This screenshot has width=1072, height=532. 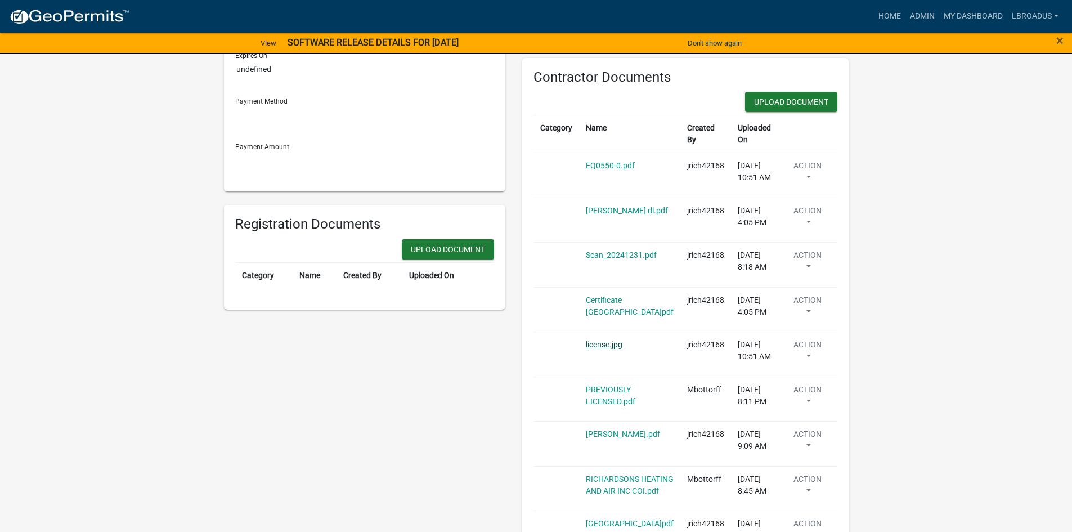 What do you see at coordinates (685, 77) in the screenshot?
I see `h6: Contractor Documents` at bounding box center [685, 77].